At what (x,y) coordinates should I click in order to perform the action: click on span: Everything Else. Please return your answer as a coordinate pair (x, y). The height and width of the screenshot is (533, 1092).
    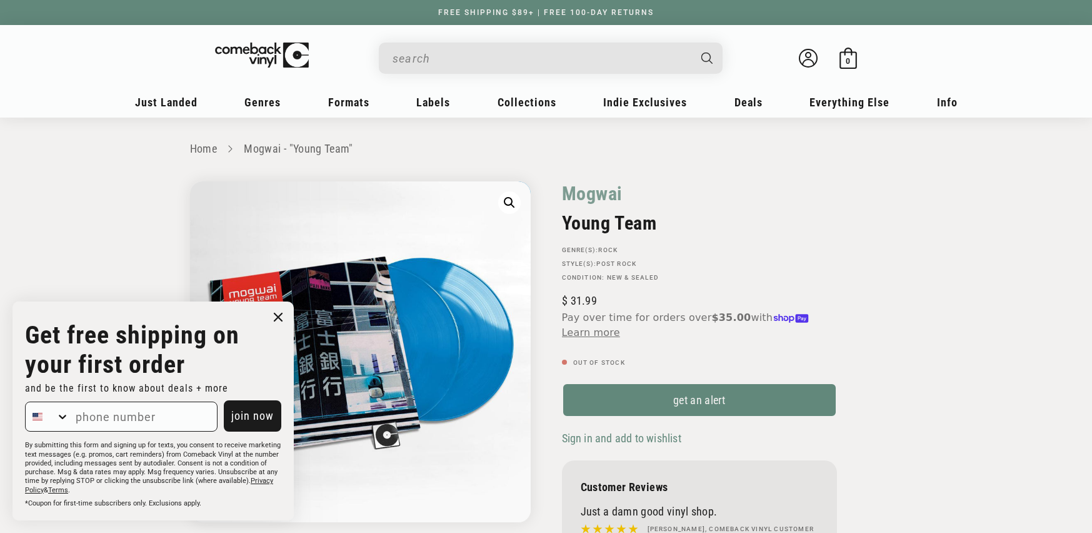
    Looking at the image, I should click on (850, 102).